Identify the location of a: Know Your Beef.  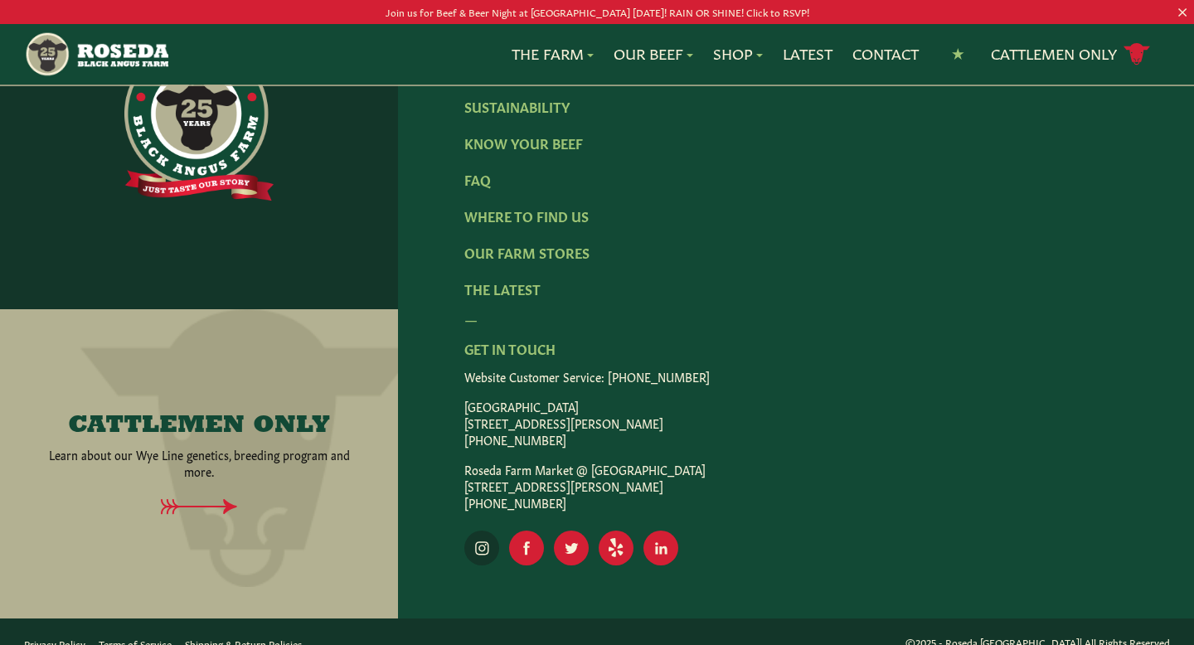
(523, 143).